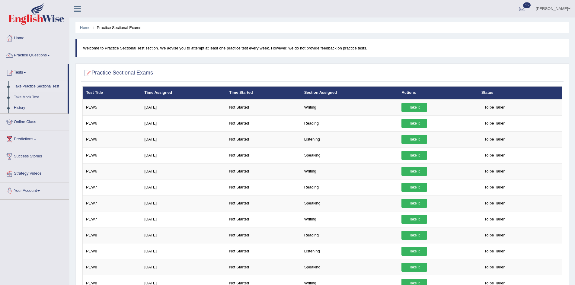  Describe the element at coordinates (39, 97) in the screenshot. I see `a: Take Mock Test` at that location.